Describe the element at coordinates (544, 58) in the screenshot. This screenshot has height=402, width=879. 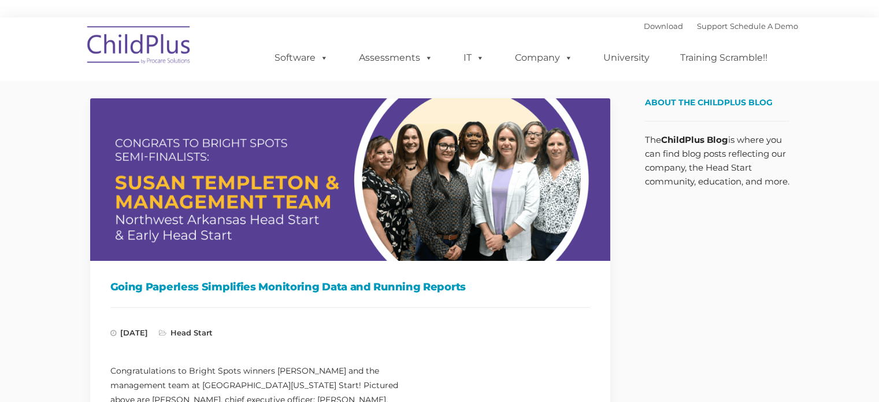
I see `a: Company` at that location.